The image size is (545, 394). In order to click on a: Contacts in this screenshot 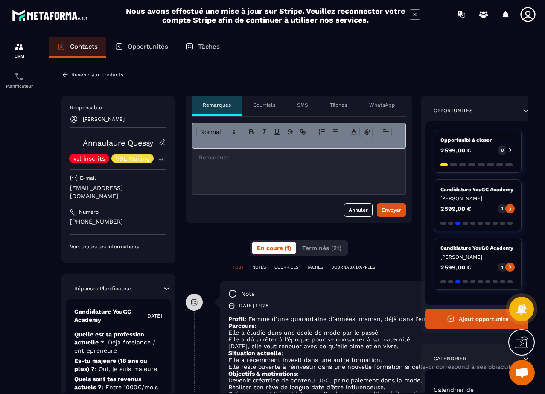, I will do `click(77, 47)`.